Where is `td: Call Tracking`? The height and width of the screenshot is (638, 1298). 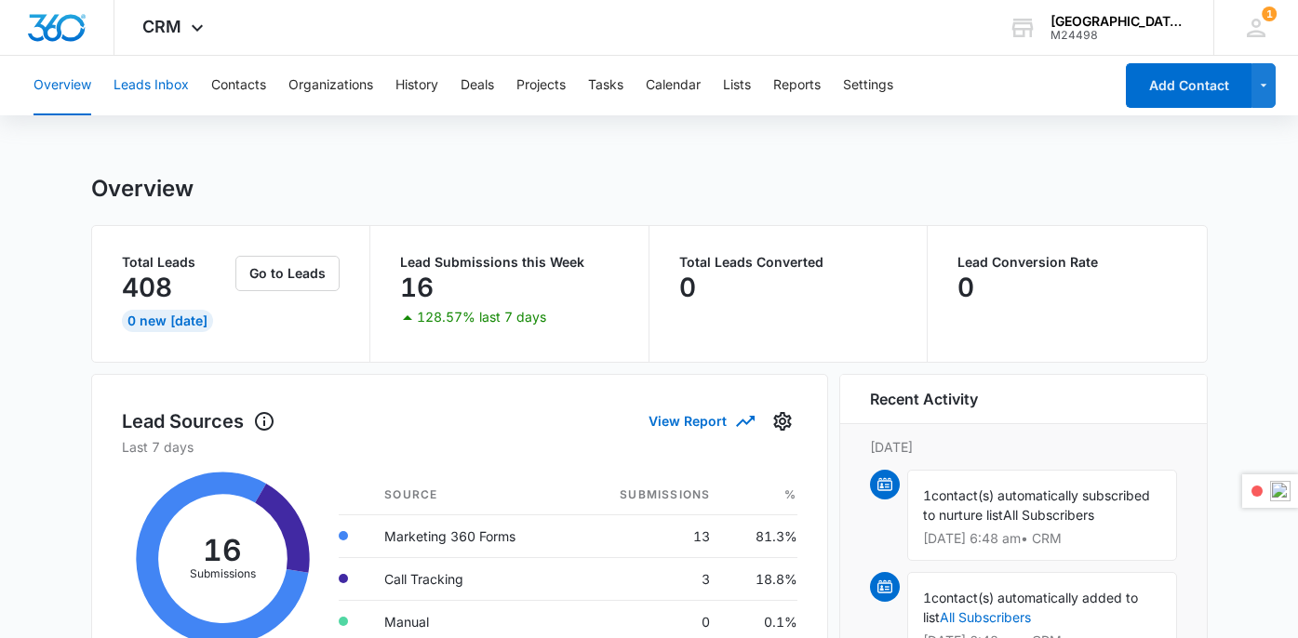
td: Call Tracking is located at coordinates (471, 579).